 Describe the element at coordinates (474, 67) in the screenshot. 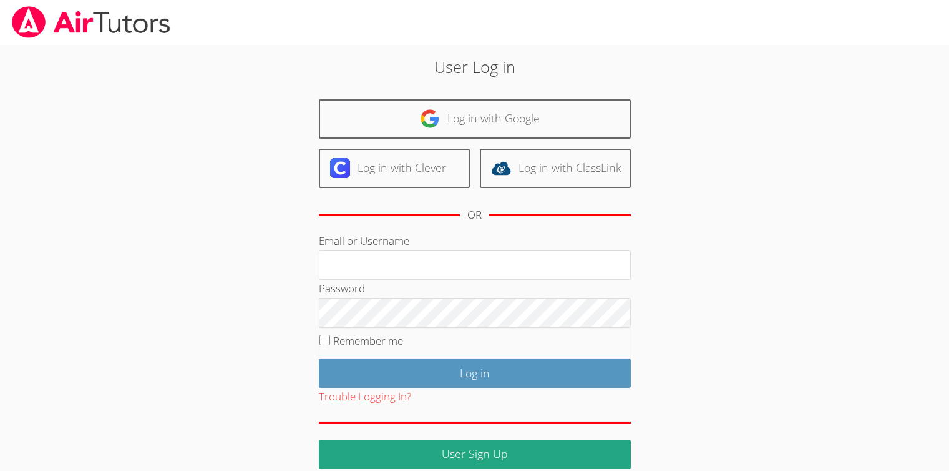

I see `h2: User Log in` at that location.